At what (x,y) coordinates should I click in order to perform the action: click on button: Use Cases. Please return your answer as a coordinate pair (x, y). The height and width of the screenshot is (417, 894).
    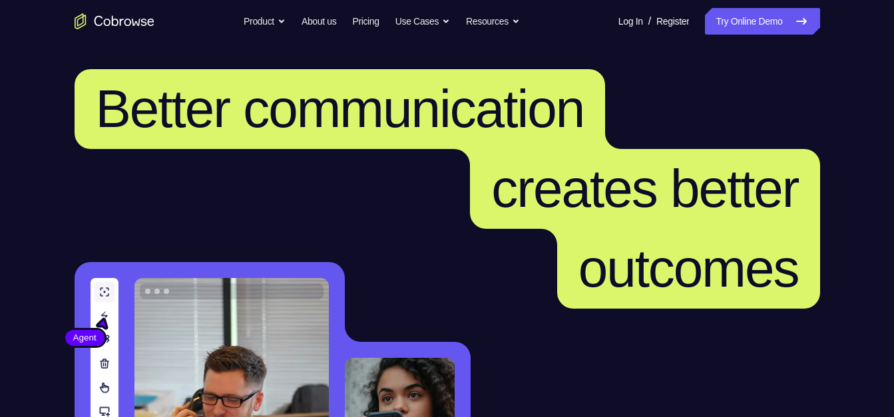
    Looking at the image, I should click on (423, 21).